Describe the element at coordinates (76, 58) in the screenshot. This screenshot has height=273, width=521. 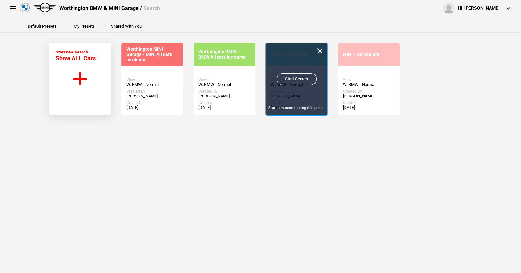
I see `span: Show ALL Cars` at that location.